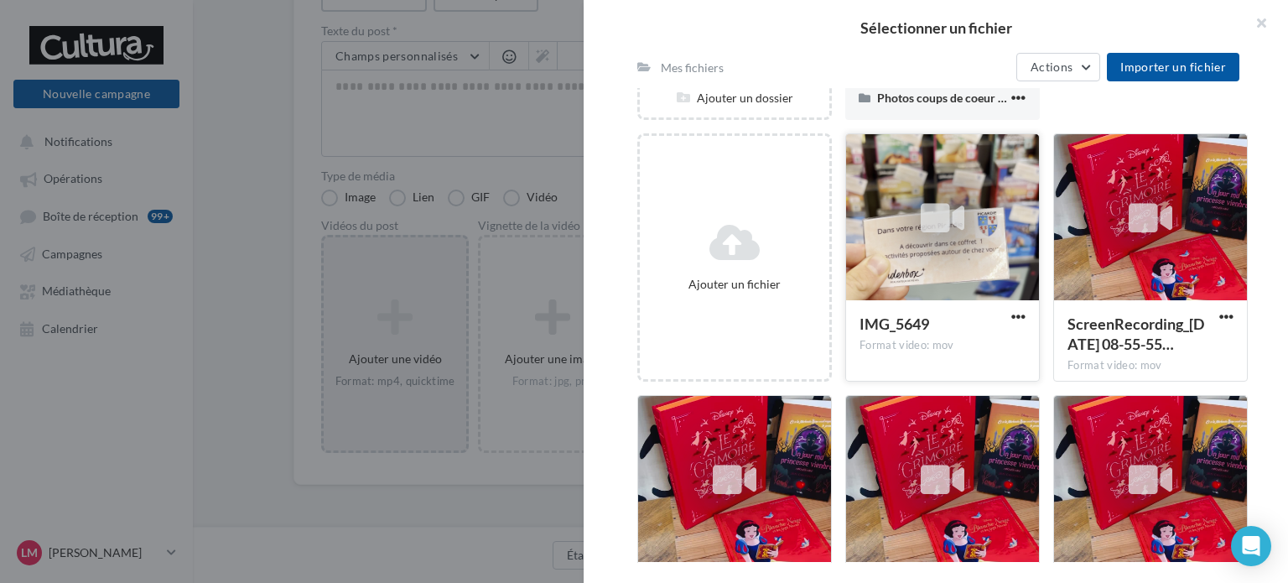 The width and height of the screenshot is (1288, 583). What do you see at coordinates (936, 28) in the screenshot?
I see `h2: Sélectionner un fichier` at bounding box center [936, 28].